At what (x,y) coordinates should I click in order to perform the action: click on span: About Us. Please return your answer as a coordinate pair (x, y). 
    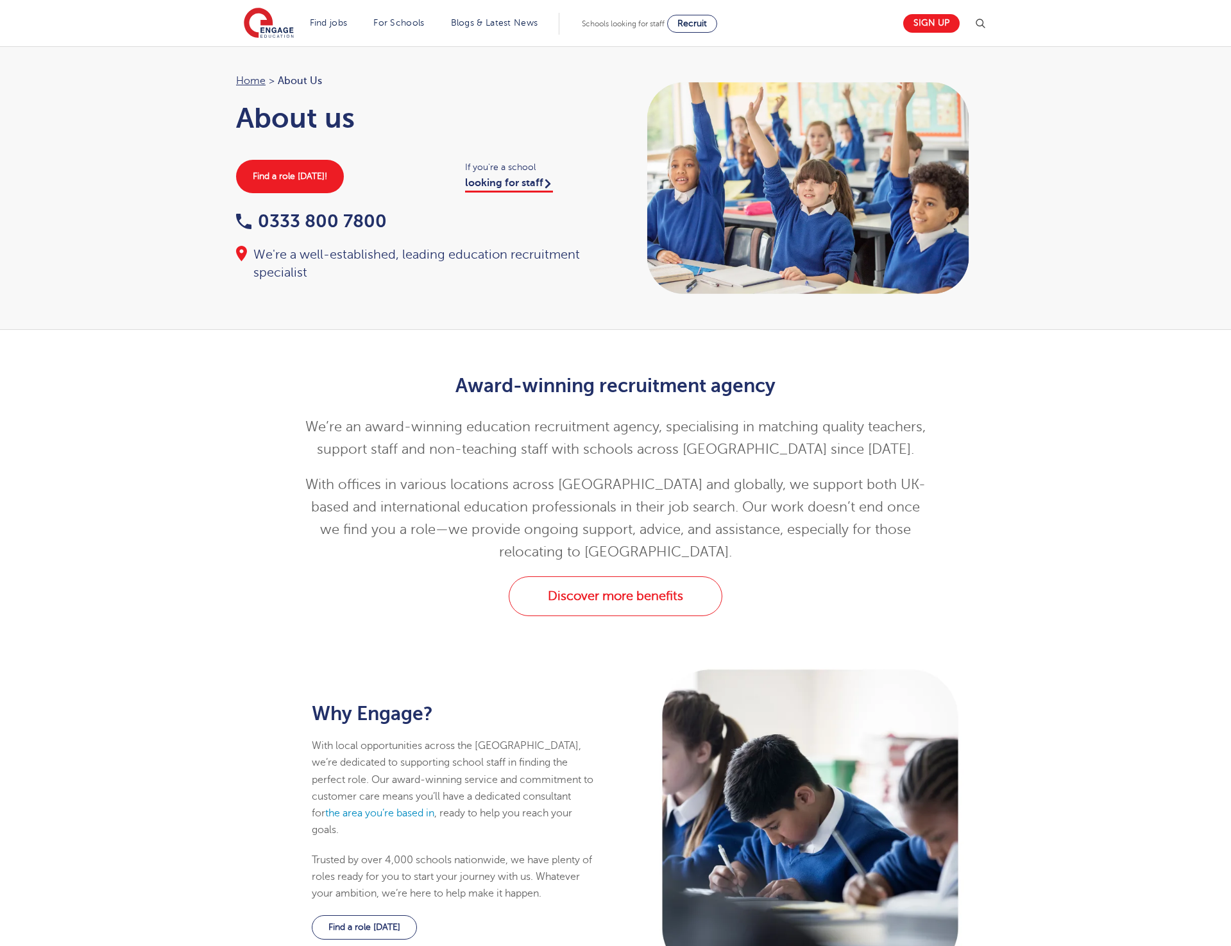
    Looking at the image, I should click on (300, 81).